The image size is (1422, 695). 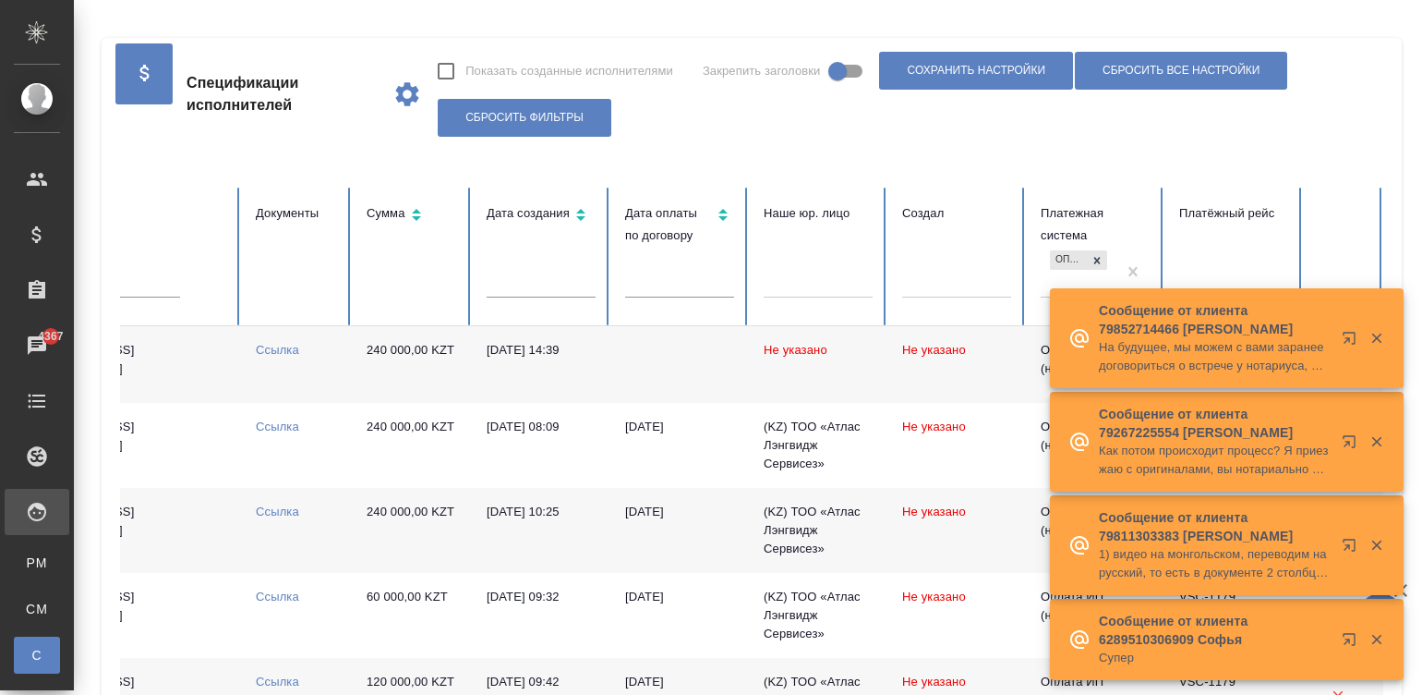 What do you see at coordinates (37, 655) in the screenshot?
I see `span: С` at bounding box center [37, 655].